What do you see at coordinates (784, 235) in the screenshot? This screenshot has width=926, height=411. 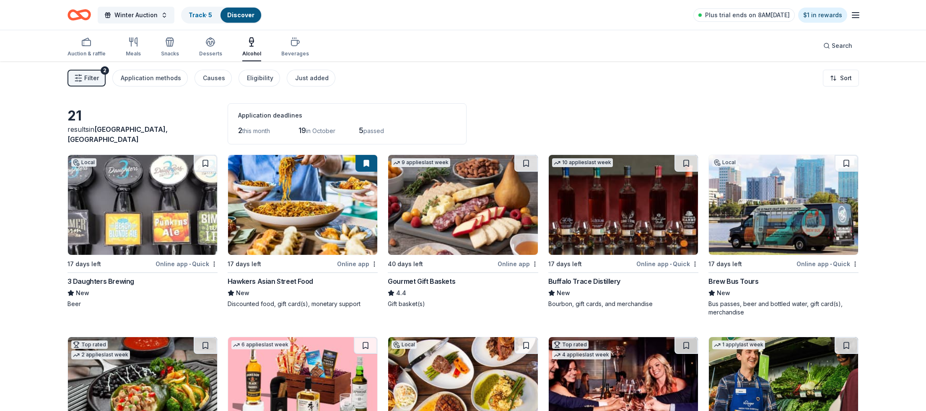 I see `a: Image for Brew Bus ToursLocal17 days leftOnline app•QuickBrew Bus ToursNewBus passes, beer and bo...` at bounding box center [784, 235].